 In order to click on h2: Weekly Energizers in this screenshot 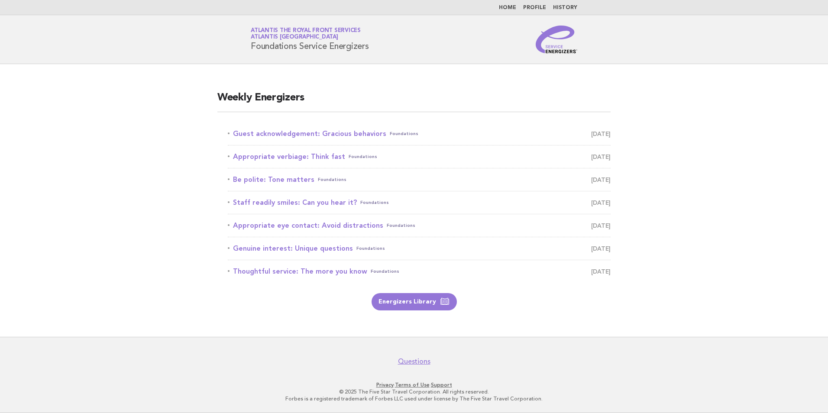, I will do `click(414, 101)`.